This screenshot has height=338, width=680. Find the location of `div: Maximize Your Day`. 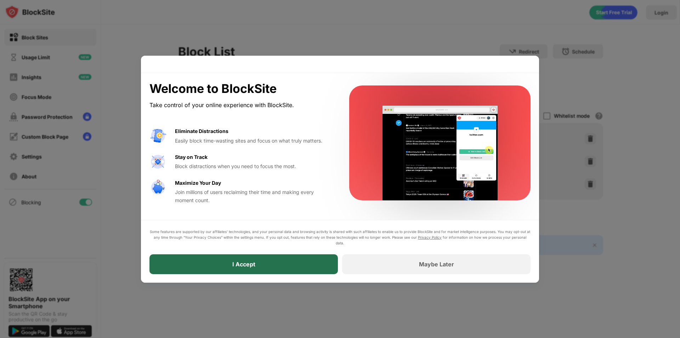

div: Maximize Your Day is located at coordinates (198, 183).